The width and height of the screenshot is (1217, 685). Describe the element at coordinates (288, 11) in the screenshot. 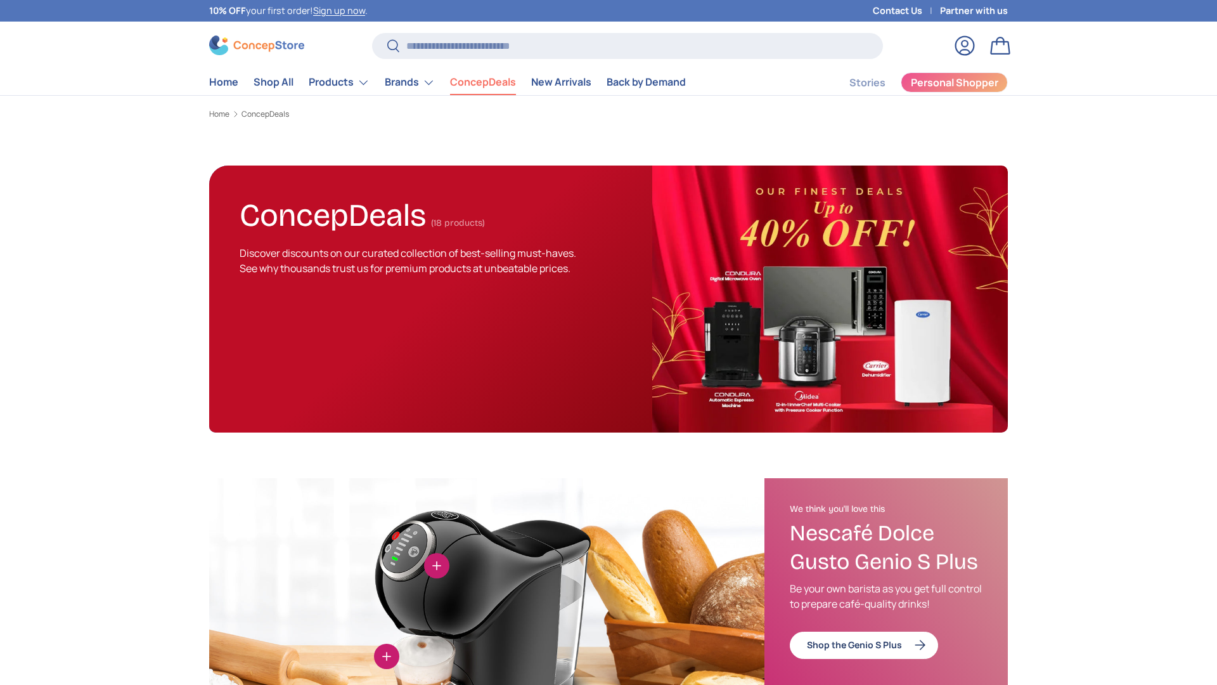

I see `p: your first order! .` at that location.